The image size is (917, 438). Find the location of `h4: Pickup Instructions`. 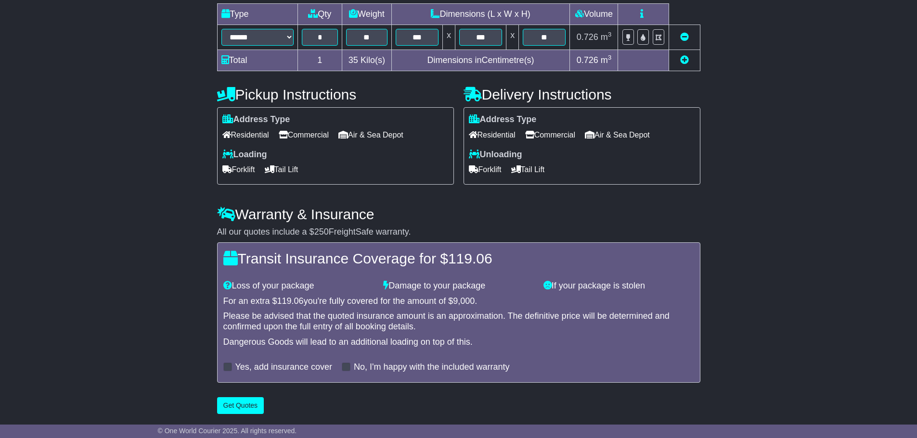

h4: Pickup Instructions is located at coordinates (335, 94).